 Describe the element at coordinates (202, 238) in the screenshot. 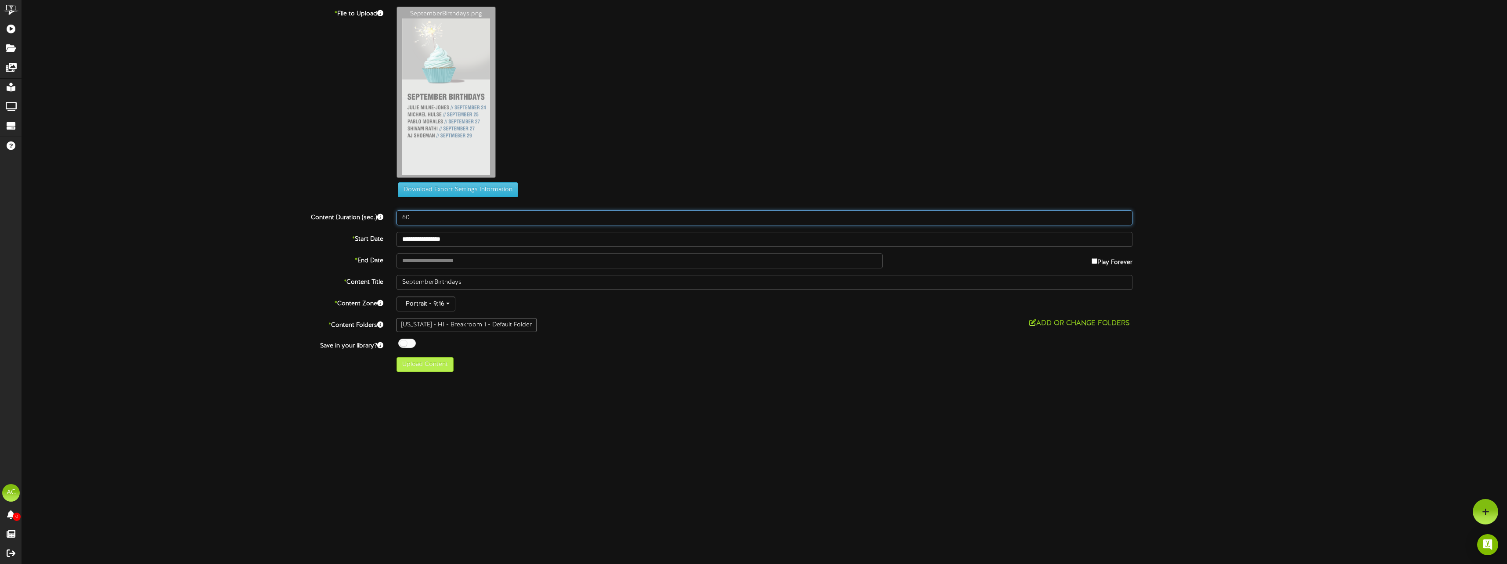

I see `label: Start Date` at that location.